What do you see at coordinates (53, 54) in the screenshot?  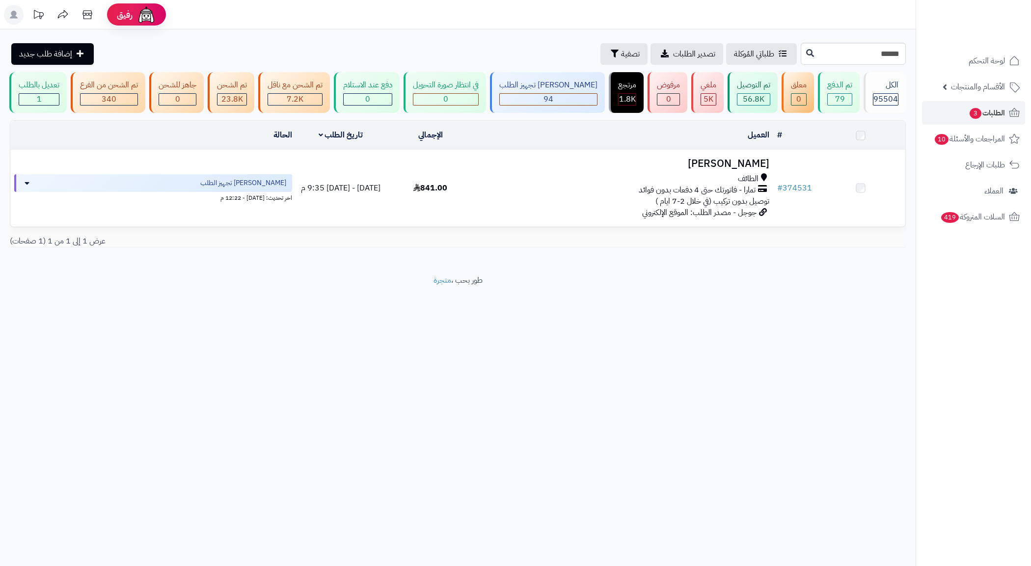 I see `a: إضافة طلب جديد` at bounding box center [53, 54].